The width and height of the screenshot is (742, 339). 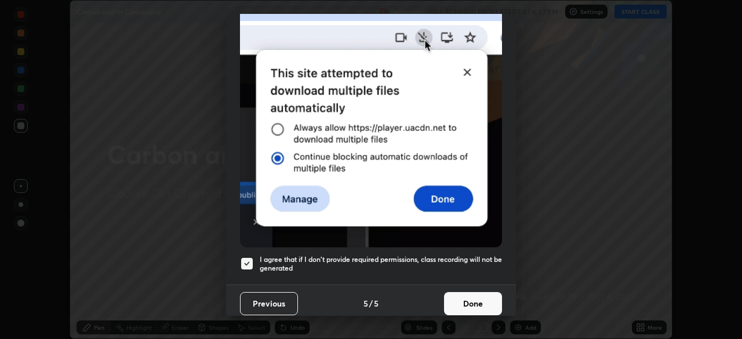 I want to click on h5: I agree that if I don't provide required permissions, class recording will not be generated, so click(x=381, y=264).